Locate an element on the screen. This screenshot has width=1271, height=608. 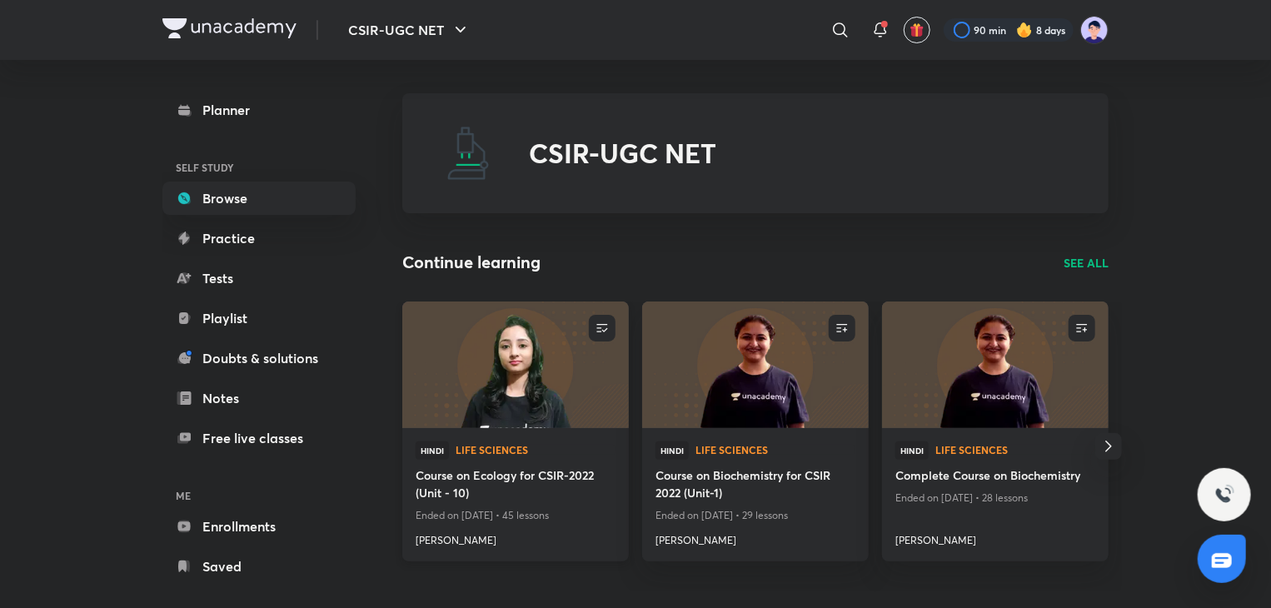
a: Tests is located at coordinates (259, 278).